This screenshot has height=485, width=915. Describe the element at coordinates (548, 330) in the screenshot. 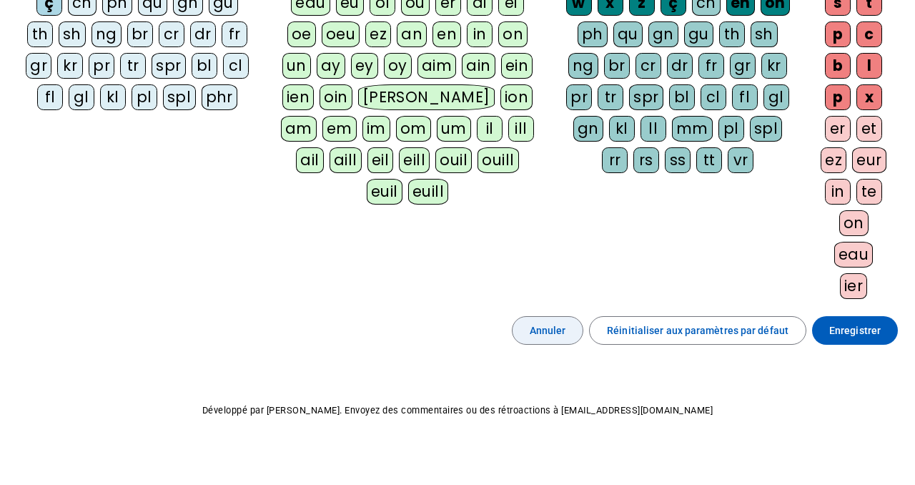

I see `span: Annuler` at that location.